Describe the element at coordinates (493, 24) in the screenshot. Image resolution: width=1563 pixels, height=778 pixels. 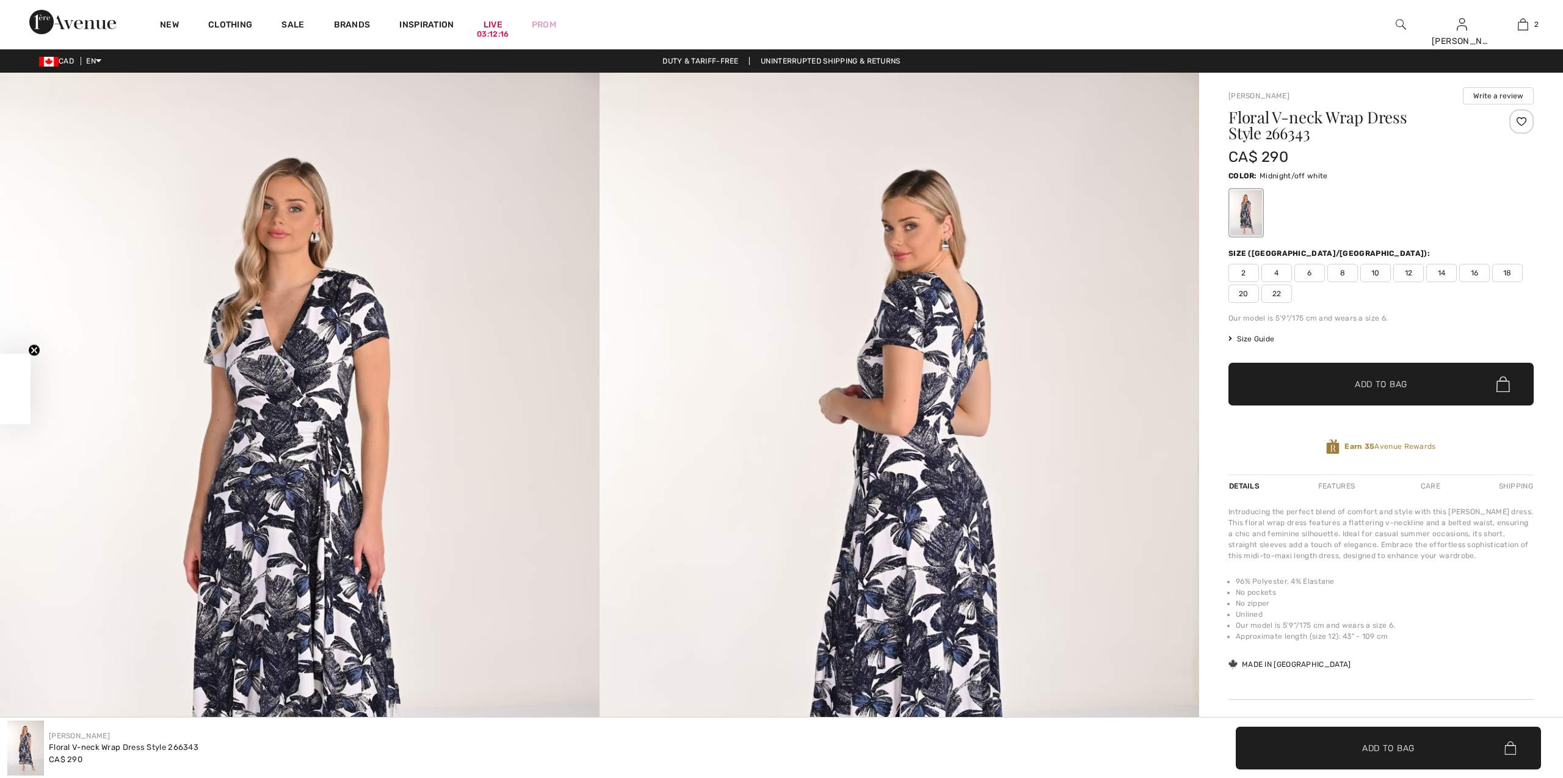
I see `a: Live03:12:16` at that location.